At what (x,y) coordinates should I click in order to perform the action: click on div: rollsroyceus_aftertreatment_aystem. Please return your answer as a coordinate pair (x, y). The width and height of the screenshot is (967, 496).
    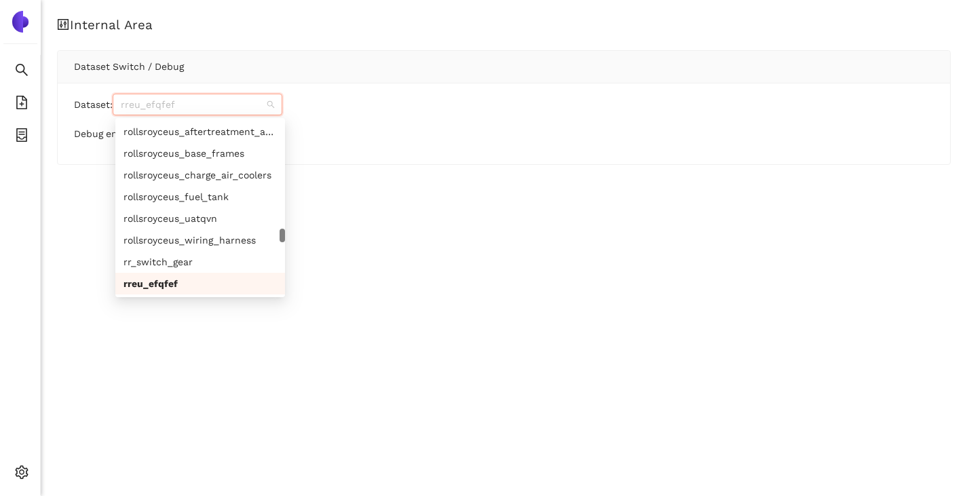
    Looking at the image, I should click on (200, 132).